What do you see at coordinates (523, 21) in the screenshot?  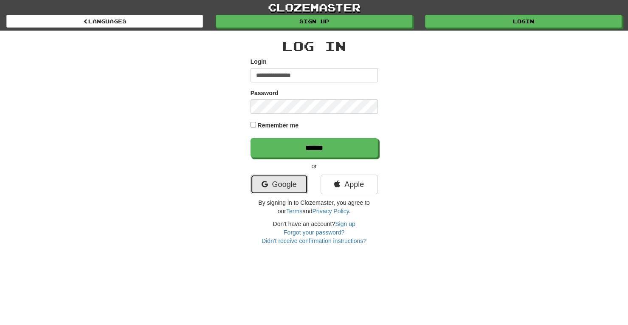 I see `a: Login` at bounding box center [523, 21].